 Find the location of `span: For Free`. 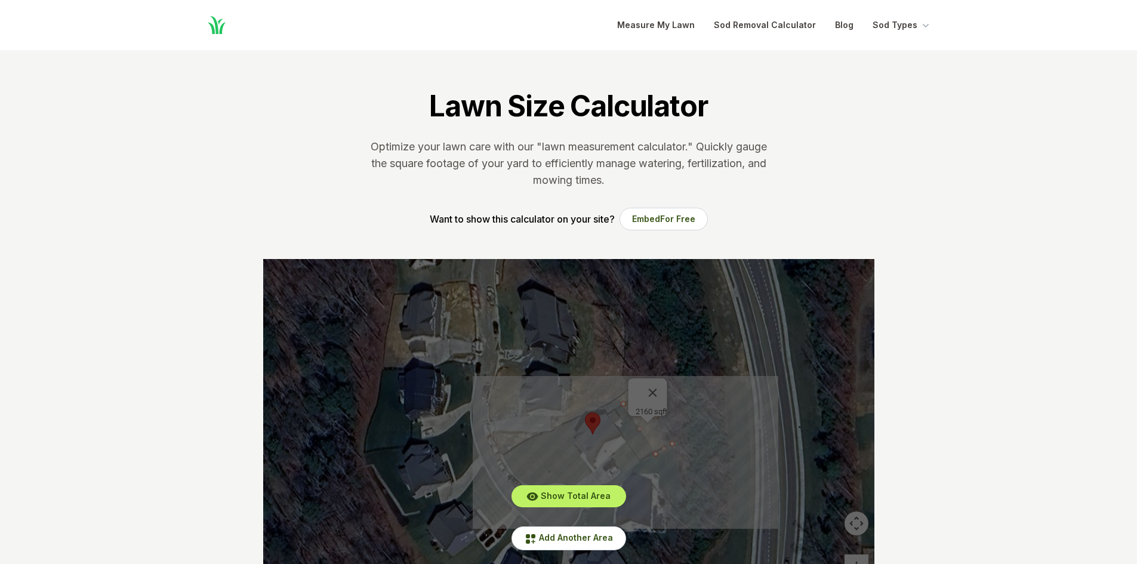

span: For Free is located at coordinates (678, 219).